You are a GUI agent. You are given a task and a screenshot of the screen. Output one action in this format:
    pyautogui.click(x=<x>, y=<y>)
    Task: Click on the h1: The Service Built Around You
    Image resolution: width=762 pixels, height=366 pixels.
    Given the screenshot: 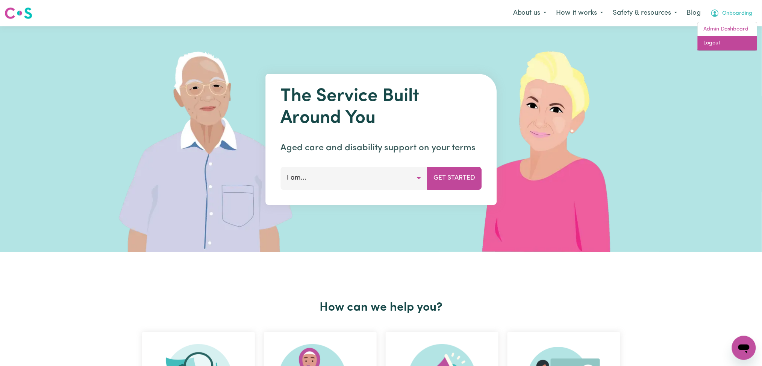 What is the action you would take?
    pyautogui.click(x=381, y=107)
    